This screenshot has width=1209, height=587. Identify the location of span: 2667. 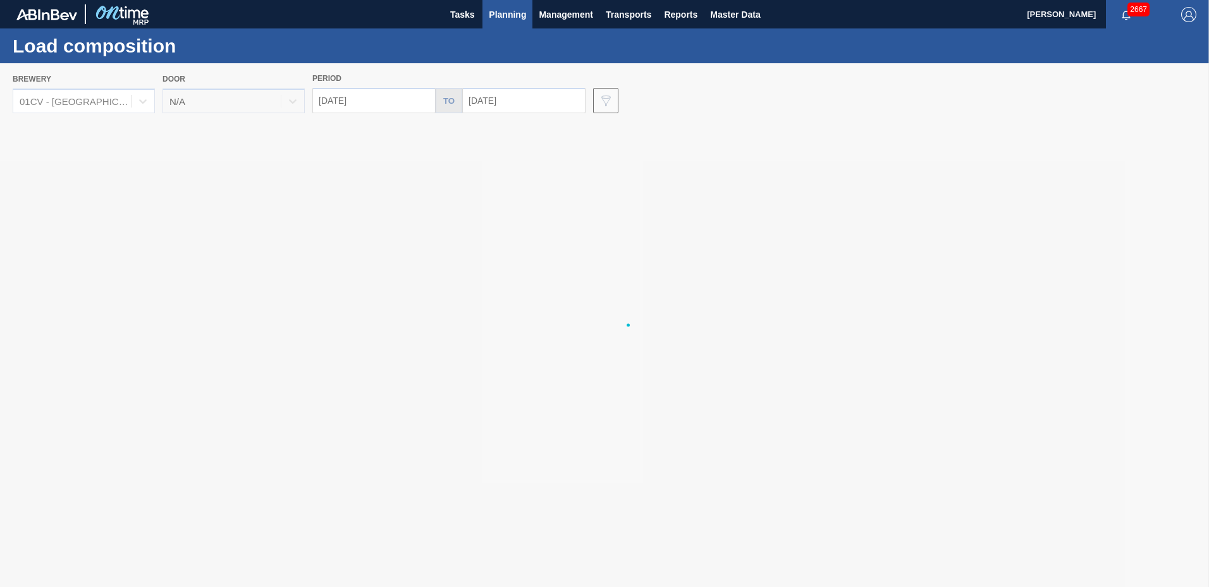
(1138, 9).